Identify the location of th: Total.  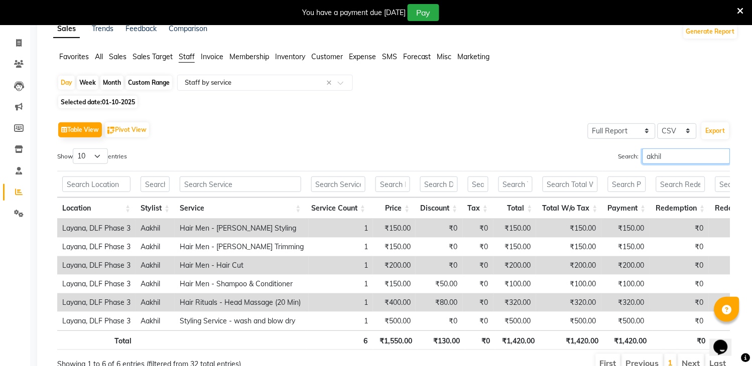
(97, 340).